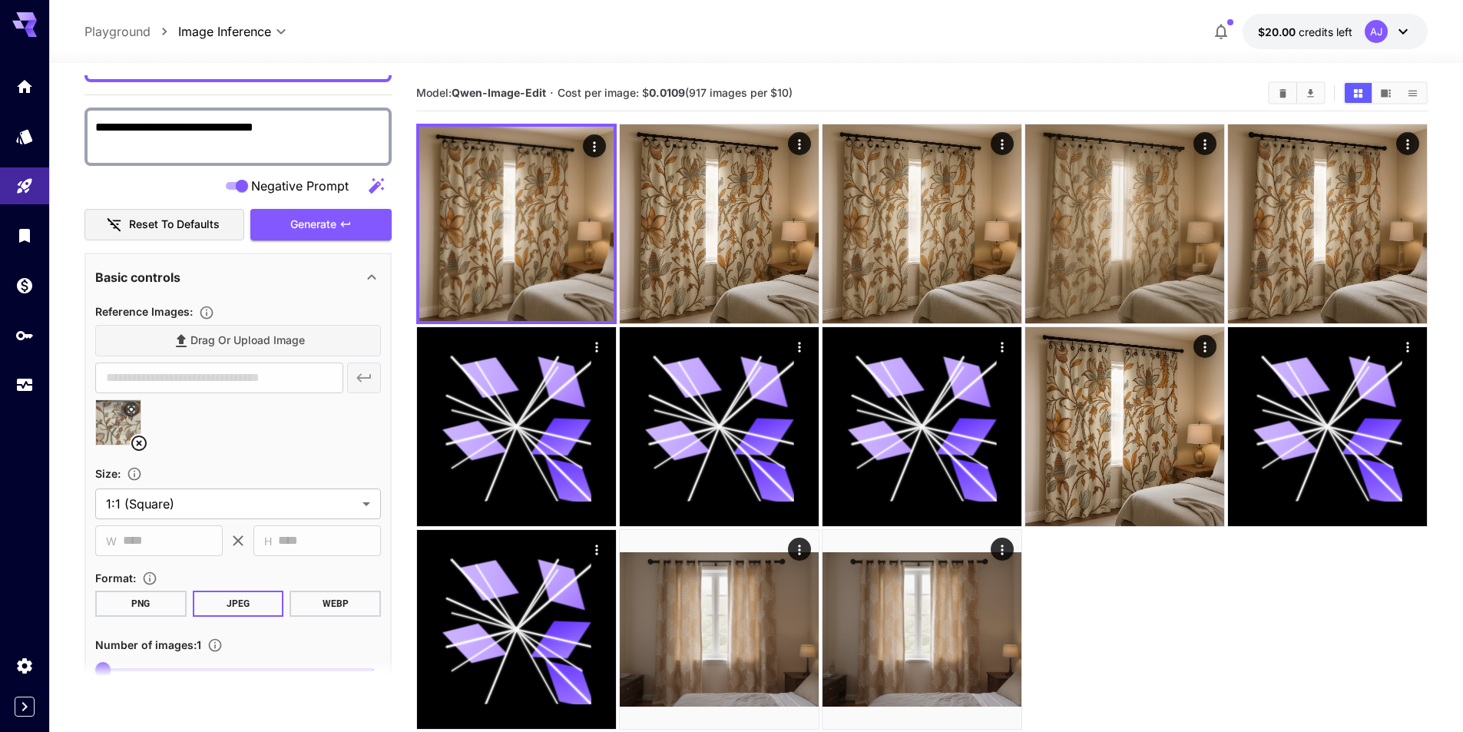 This screenshot has width=1463, height=732. Describe the element at coordinates (238, 603) in the screenshot. I see `button: JPEG` at that location.